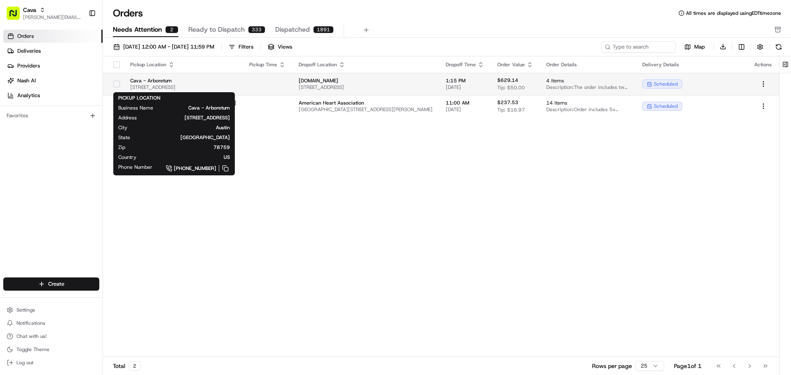 This screenshot has width=791, height=375. I want to click on div: Filters, so click(246, 47).